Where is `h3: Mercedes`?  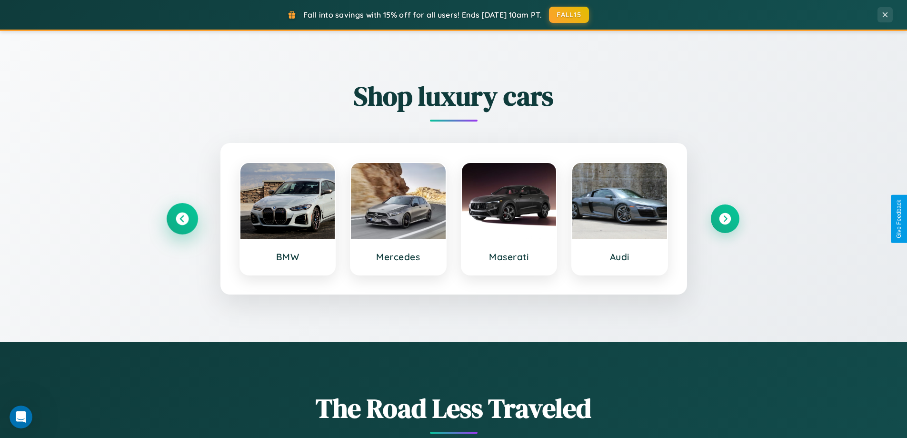
h3: Mercedes is located at coordinates (398, 257).